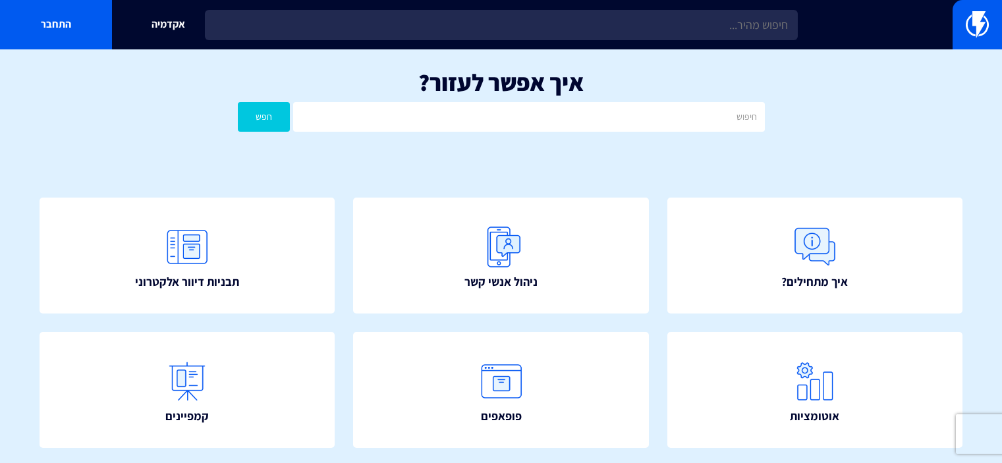 This screenshot has width=1002, height=463. What do you see at coordinates (501, 282) in the screenshot?
I see `span: ניהול אנשי קשר` at bounding box center [501, 282].